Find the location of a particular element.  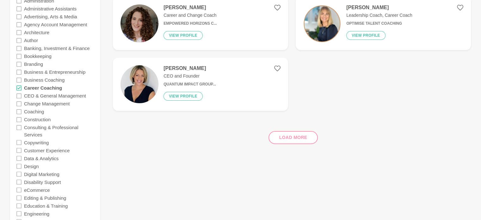

label: Change Management is located at coordinates (47, 103).